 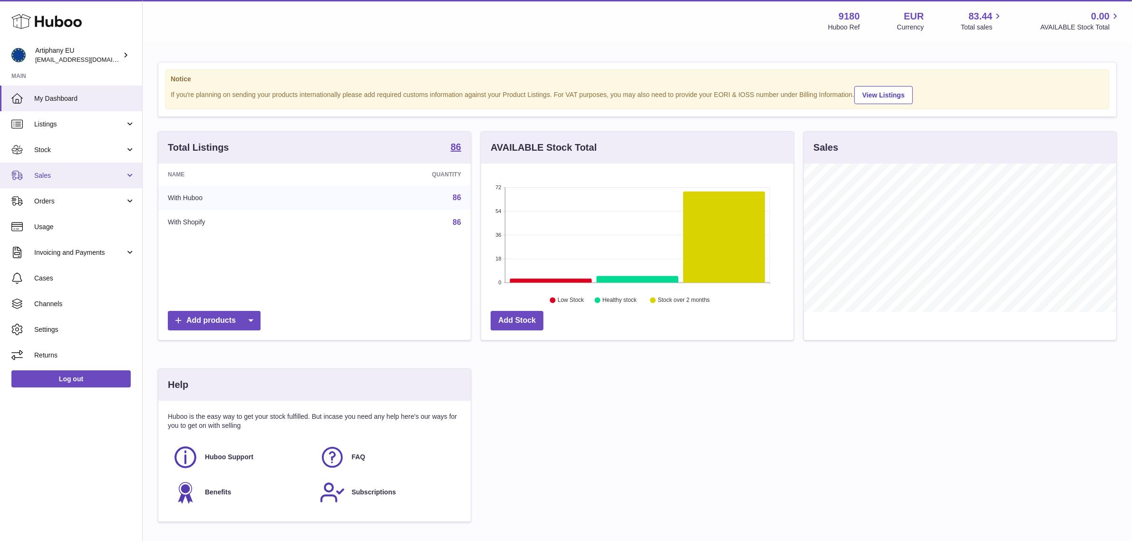 What do you see at coordinates (982, 27) in the screenshot?
I see `span: Total sales` at bounding box center [982, 27].